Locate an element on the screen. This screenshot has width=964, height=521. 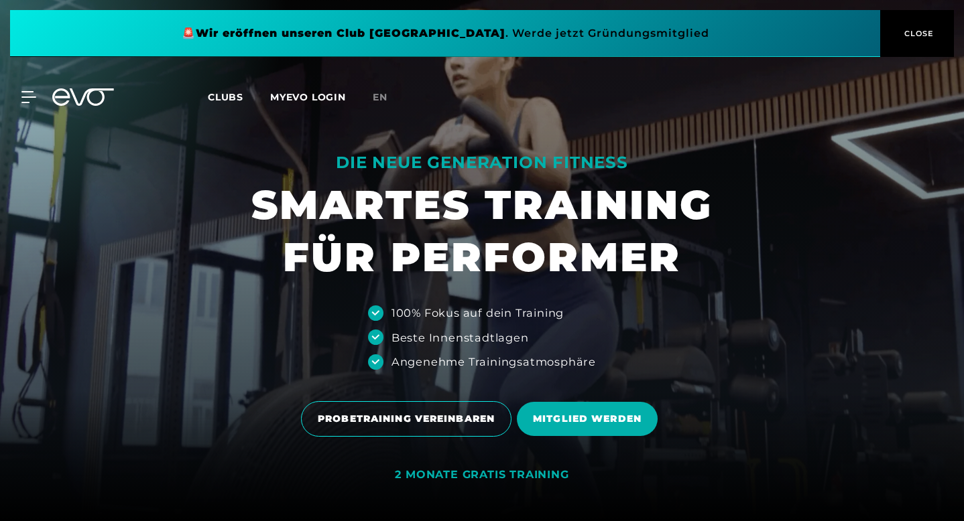
span: MITGLIED WERDEN is located at coordinates (587, 419).